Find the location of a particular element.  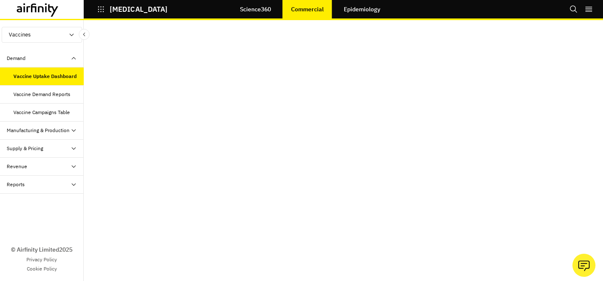

button: Search is located at coordinates (574, 9).